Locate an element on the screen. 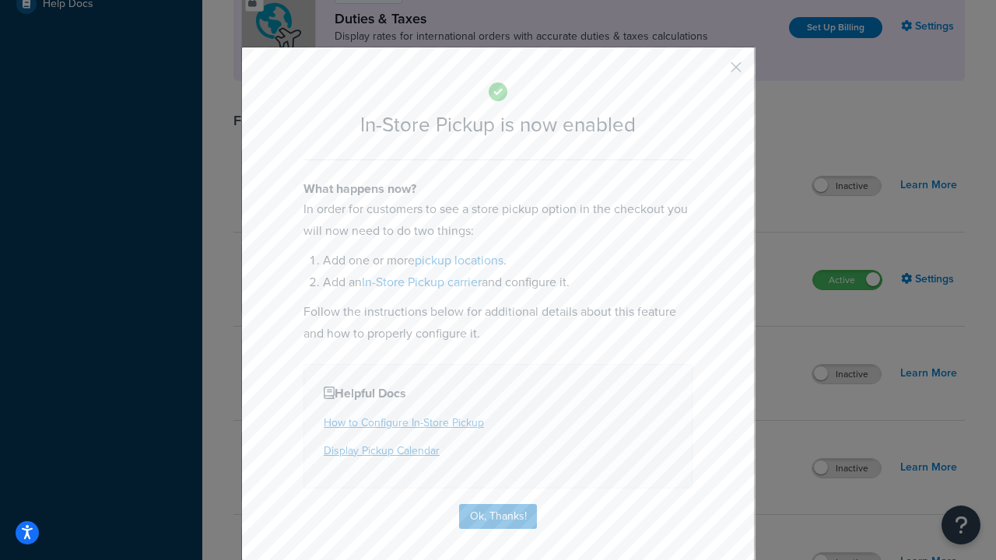 This screenshot has width=996, height=560. li: Add an and configure it. is located at coordinates (507, 282).